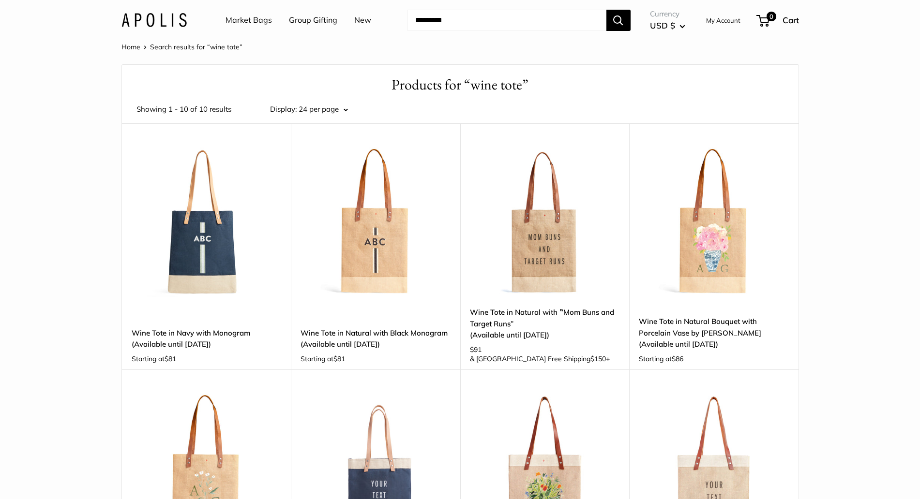 This screenshot has height=499, width=920. What do you see at coordinates (362, 20) in the screenshot?
I see `a: New` at bounding box center [362, 20].